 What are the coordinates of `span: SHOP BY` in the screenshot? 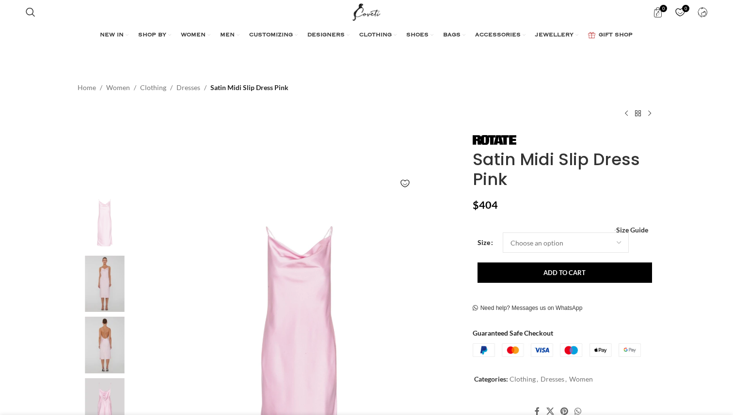 It's located at (152, 35).